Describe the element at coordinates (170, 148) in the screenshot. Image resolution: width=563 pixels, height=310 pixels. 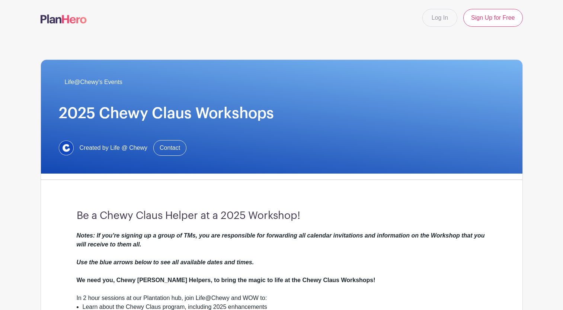
I see `a: Contact` at that location.